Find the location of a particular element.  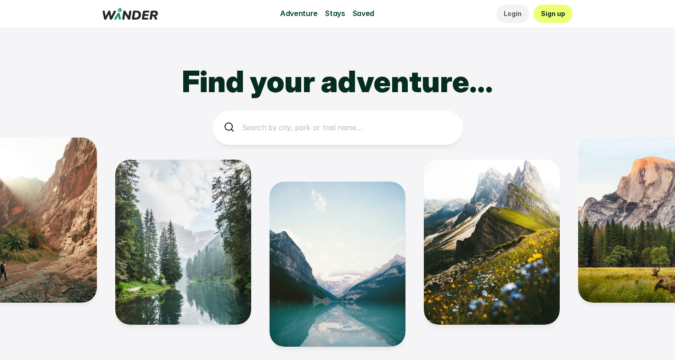

p: Adventure is located at coordinates (299, 14).